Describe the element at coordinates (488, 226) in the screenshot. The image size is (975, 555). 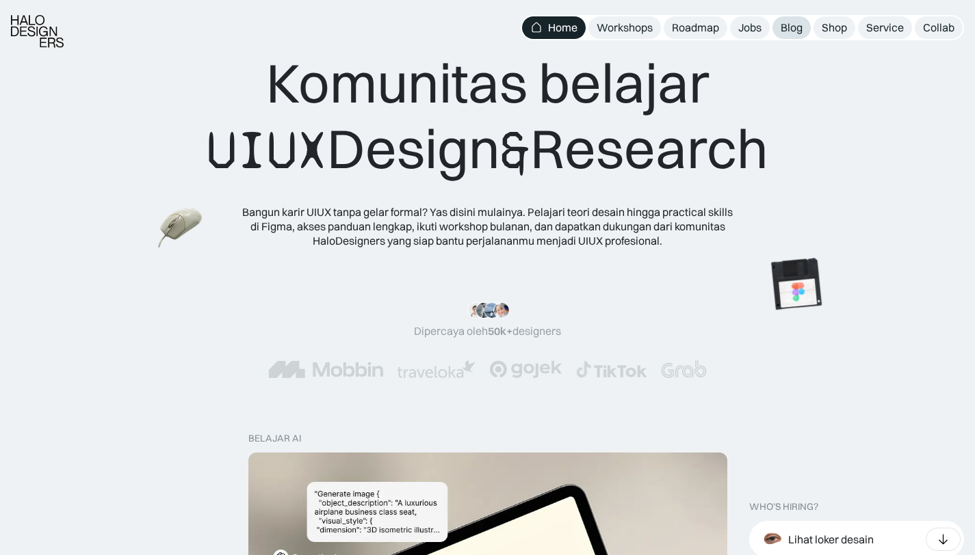
I see `div: Bangun karir UIUX tanpa gelar formal? Yas disini mulainya. Pelajari teori desain hingga practical...` at that location.